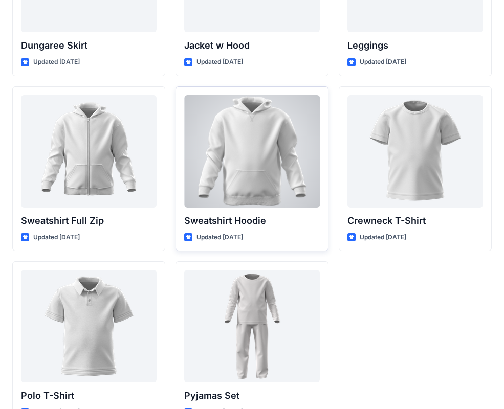 Image resolution: width=504 pixels, height=409 pixels. What do you see at coordinates (252, 326) in the screenshot?
I see `a: Pyjamas Set` at bounding box center [252, 326].